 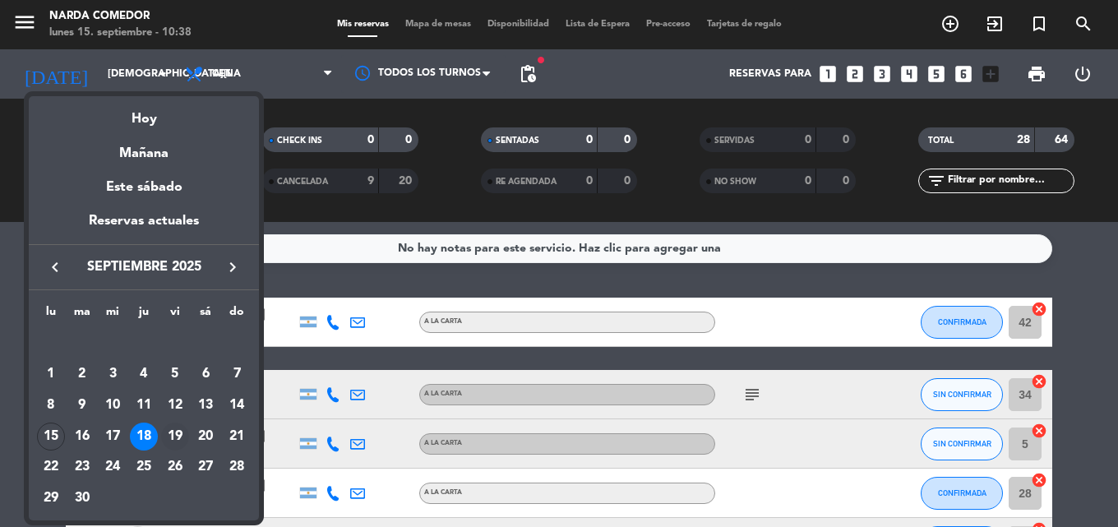 What do you see at coordinates (206, 437) in the screenshot?
I see `div: 20` at bounding box center [206, 437].